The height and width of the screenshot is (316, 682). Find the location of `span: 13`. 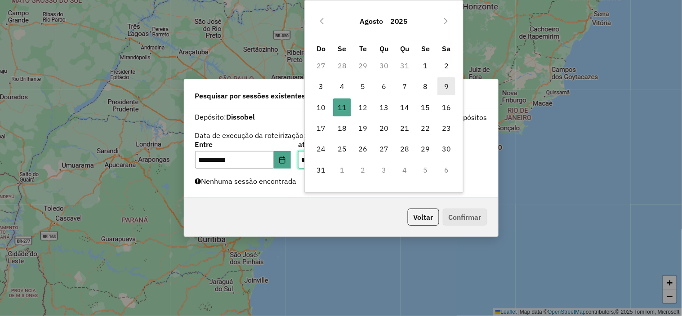

span: 13 is located at coordinates (384, 107).